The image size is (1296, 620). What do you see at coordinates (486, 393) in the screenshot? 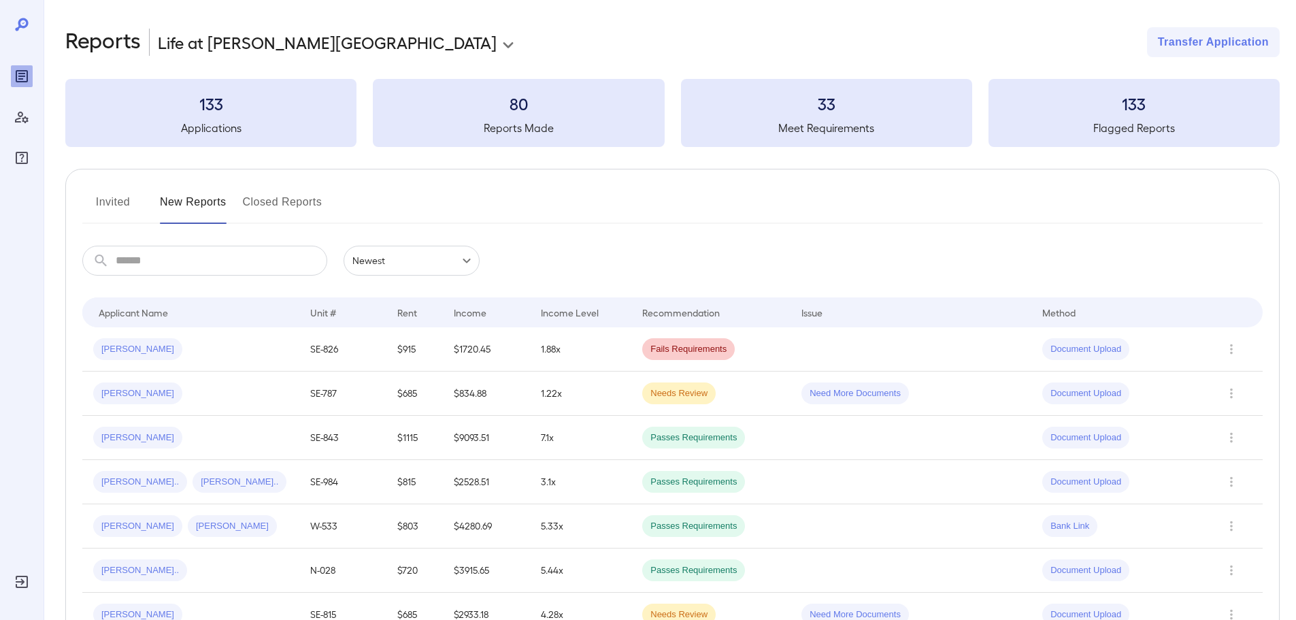
I see `td: $834.88` at bounding box center [486, 393].